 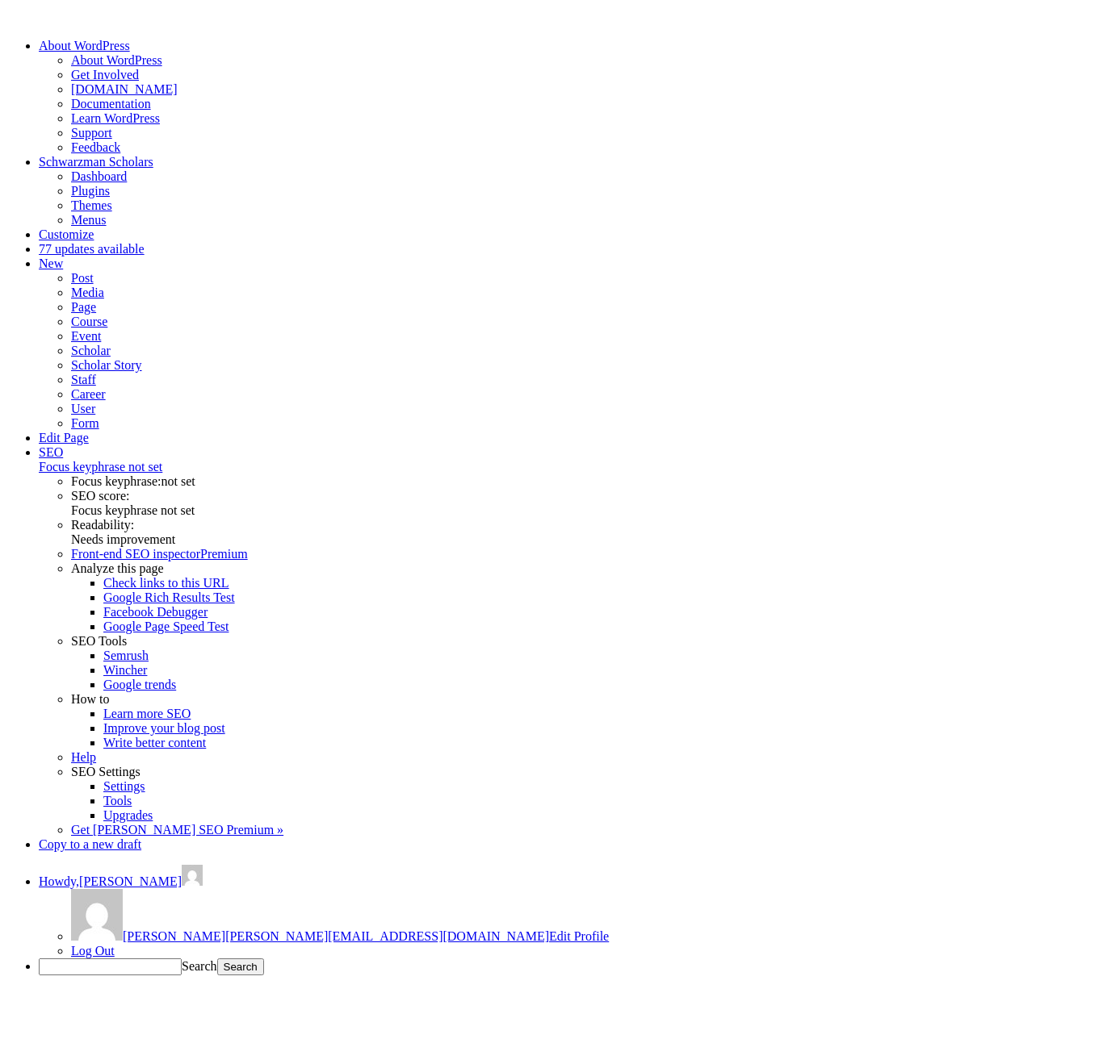 What do you see at coordinates (99, 176) in the screenshot?
I see `a: Dashboard` at bounding box center [99, 176].